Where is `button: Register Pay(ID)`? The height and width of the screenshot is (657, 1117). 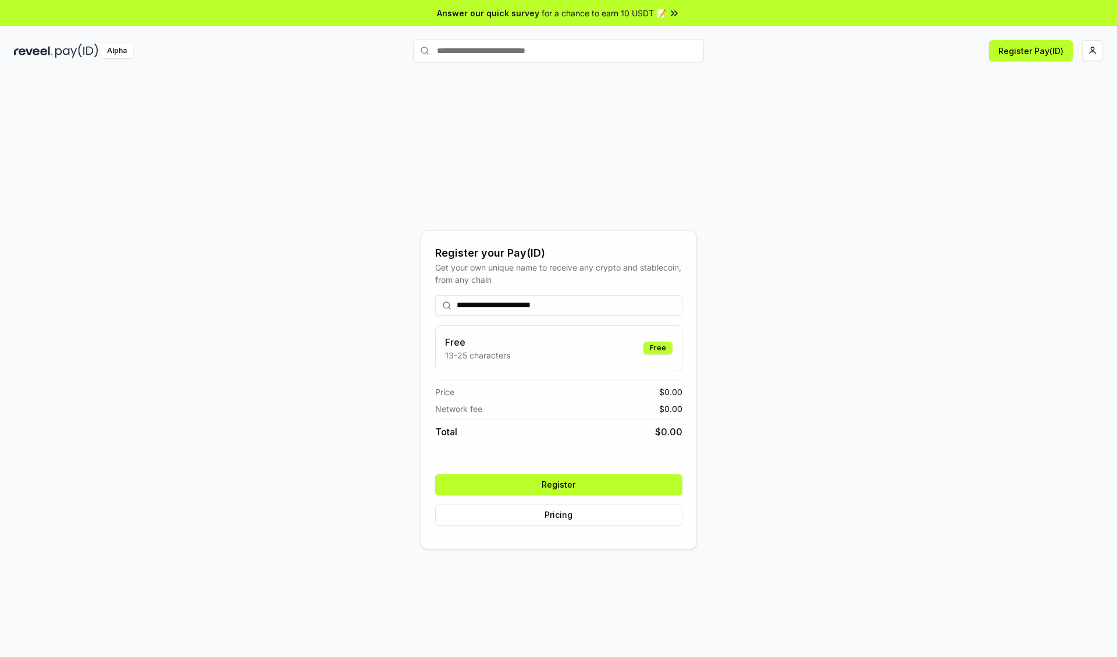 button: Register Pay(ID) is located at coordinates (1031, 51).